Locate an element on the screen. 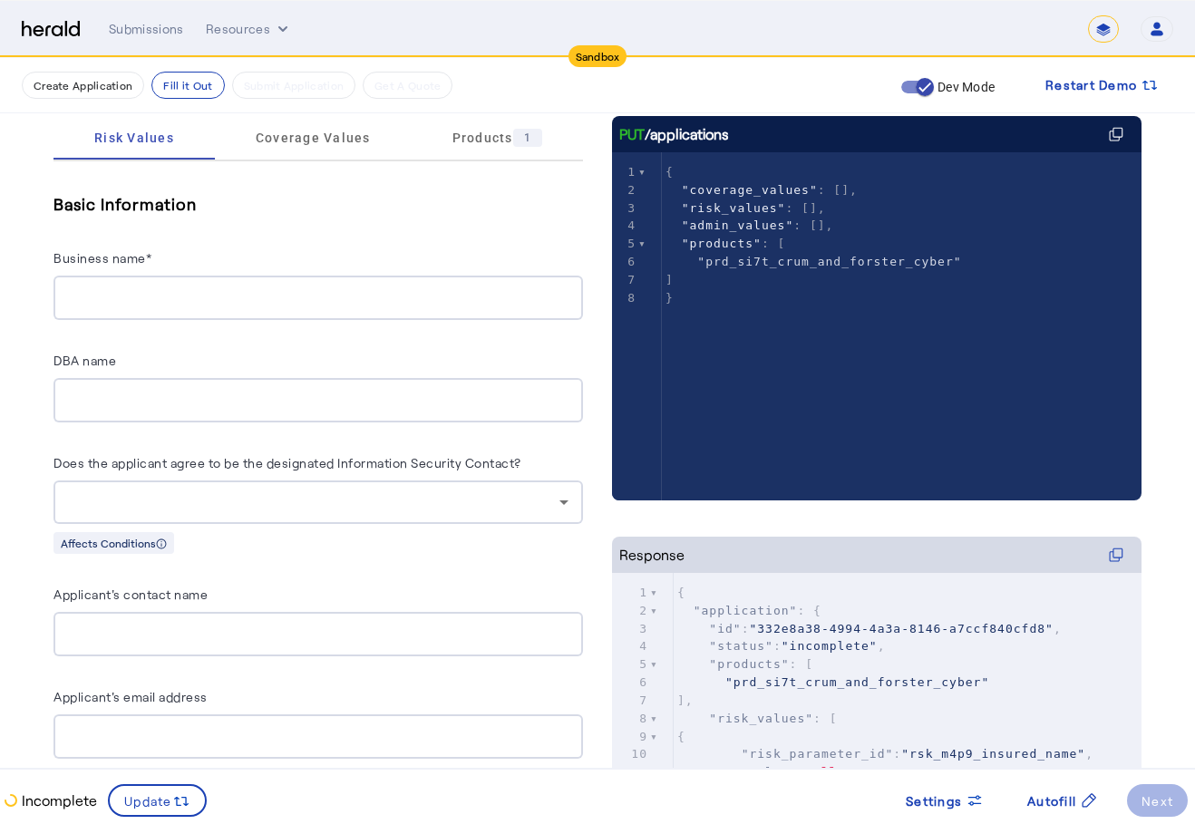 Image resolution: width=1195 pixels, height=824 pixels. label: Applicant's contact name is located at coordinates (131, 594).